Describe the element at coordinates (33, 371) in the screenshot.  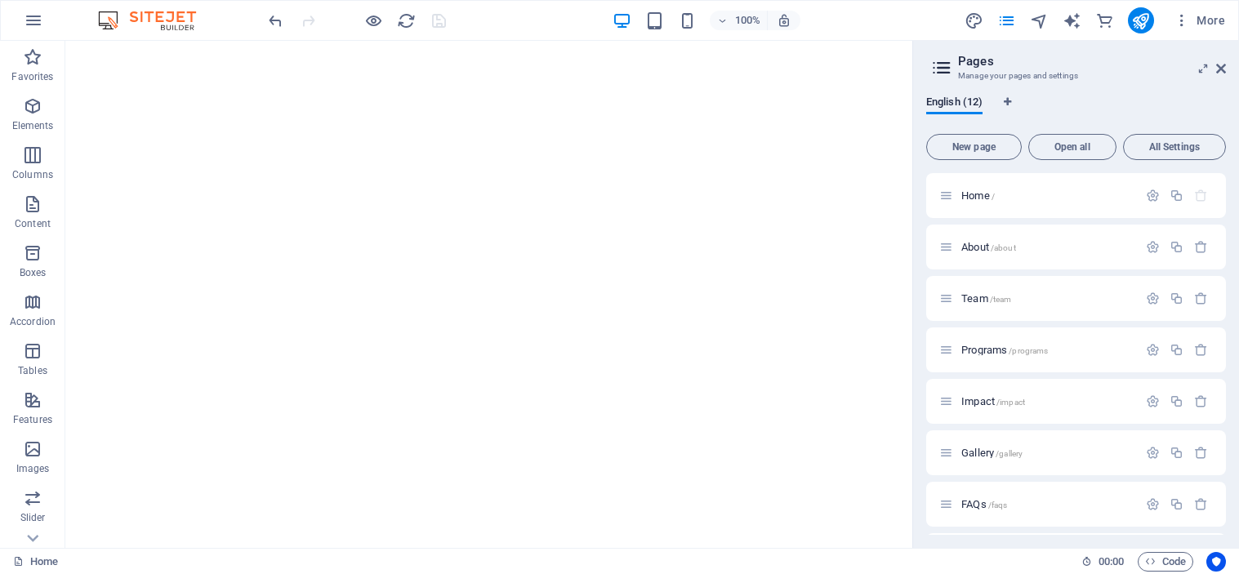
I see `p: Tables` at that location.